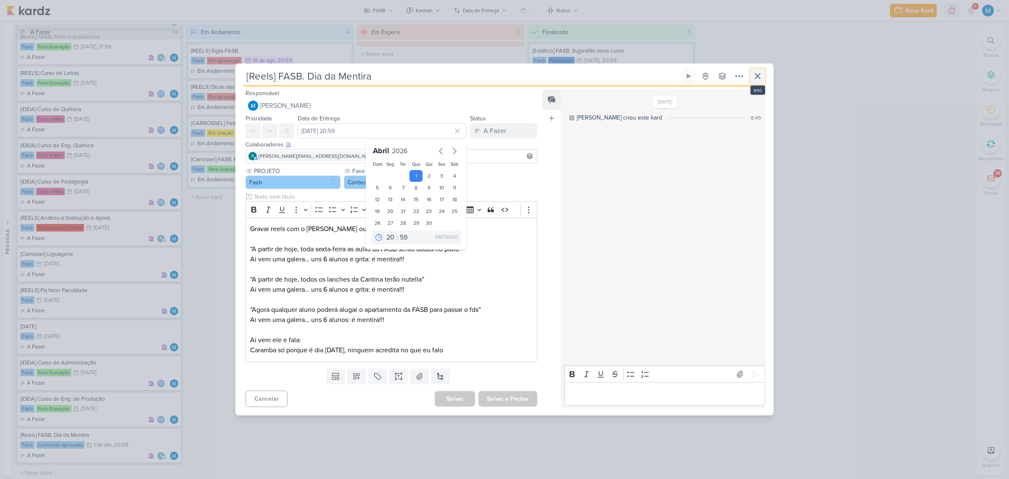 The width and height of the screenshot is (1009, 479). What do you see at coordinates (392, 254) in the screenshot?
I see `p: “A partir de hoje, toda sexta-feira as aulas da FASB serão dadas no pátio” Ai vem uma galera… uns...` at bounding box center [392, 254].